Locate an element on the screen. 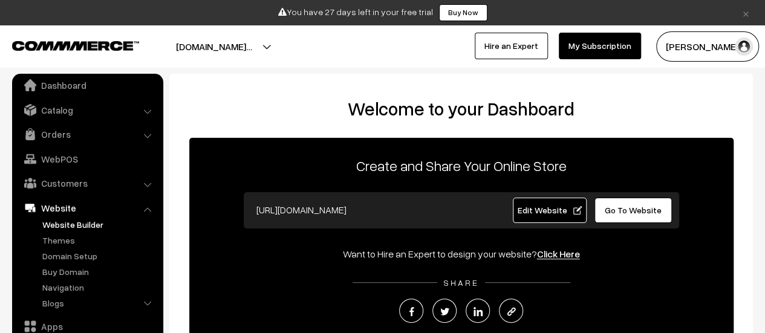 This screenshot has height=333, width=765. a: Hire an Expert is located at coordinates (511, 46).